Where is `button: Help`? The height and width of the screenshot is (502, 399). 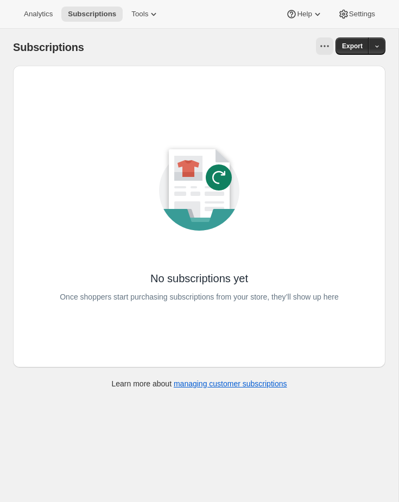 button: Help is located at coordinates (304, 14).